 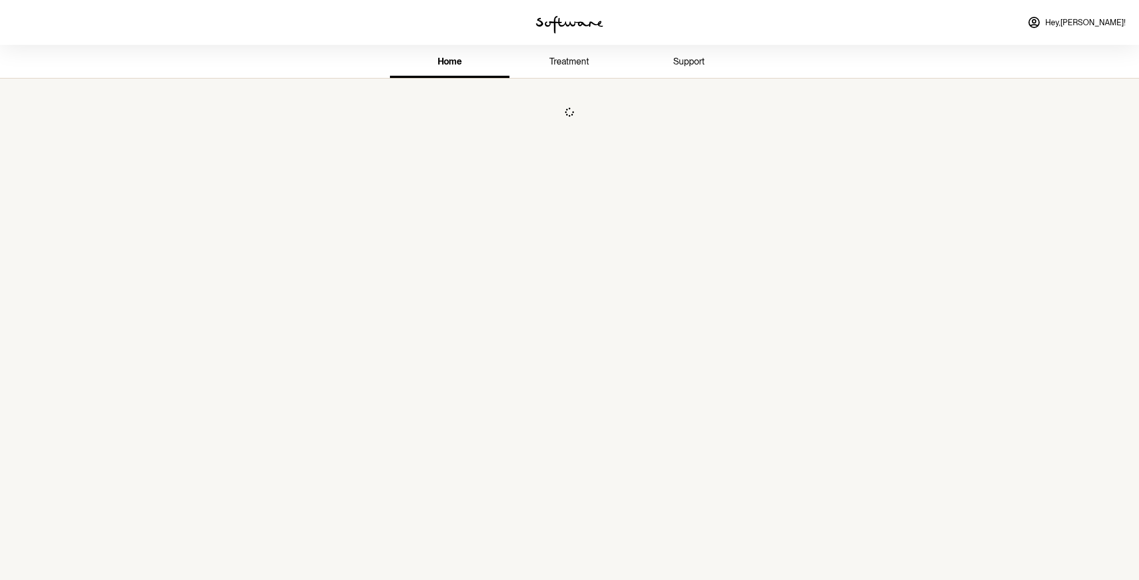 What do you see at coordinates (450, 61) in the screenshot?
I see `span: home` at bounding box center [450, 61].